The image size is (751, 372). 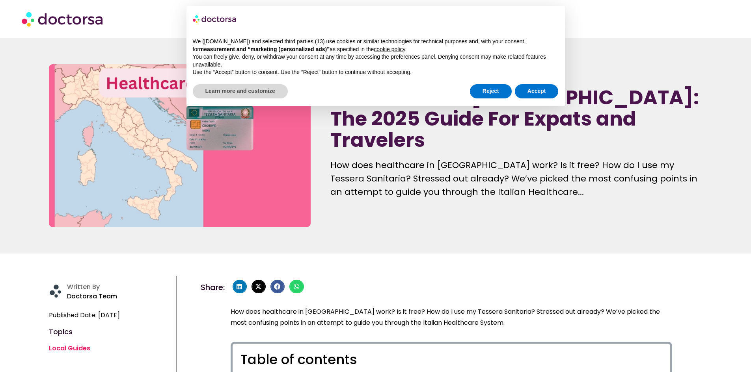 I want to click on button: Learn more and customize, so click(x=240, y=91).